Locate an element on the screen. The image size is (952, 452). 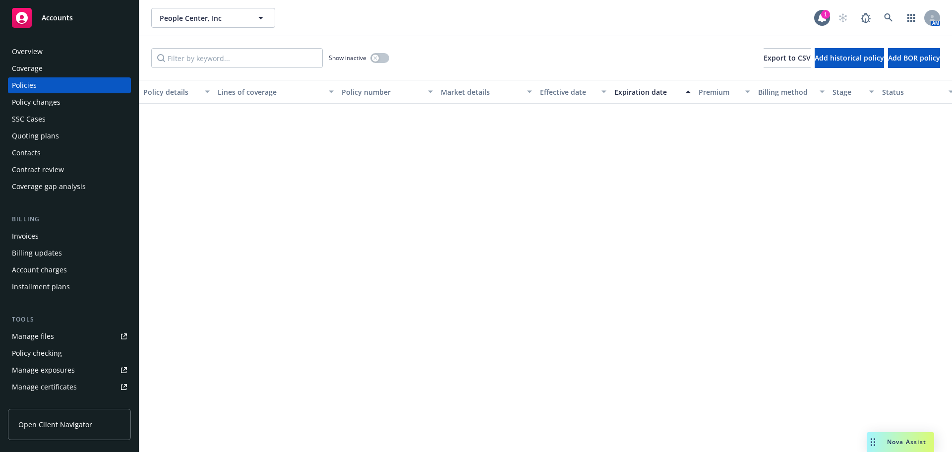
div: Status is located at coordinates (913, 92).